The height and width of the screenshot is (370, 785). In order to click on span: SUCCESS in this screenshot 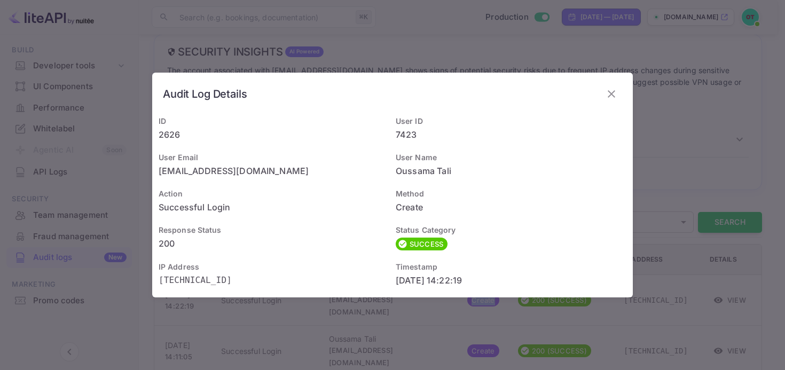, I will do `click(426, 245)`.